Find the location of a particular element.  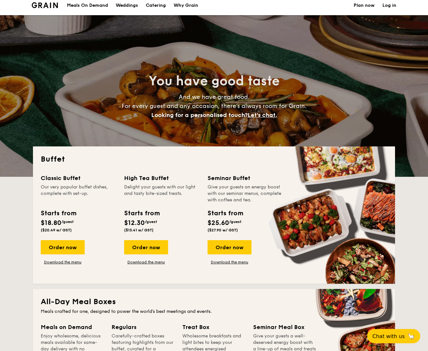

span: You have good taste is located at coordinates (214, 81).